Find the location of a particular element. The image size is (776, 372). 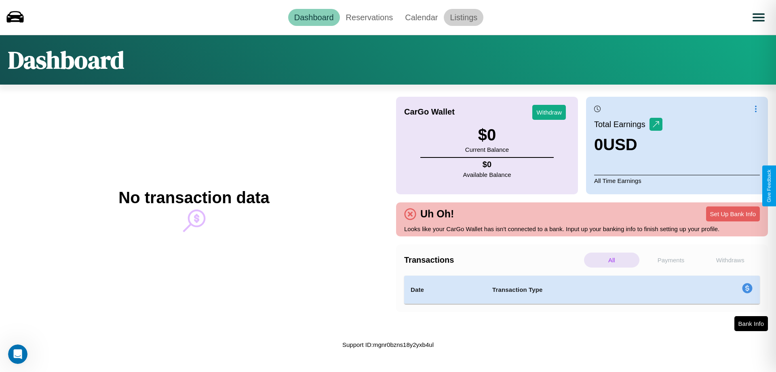

p: Current Balance is located at coordinates (487, 149).